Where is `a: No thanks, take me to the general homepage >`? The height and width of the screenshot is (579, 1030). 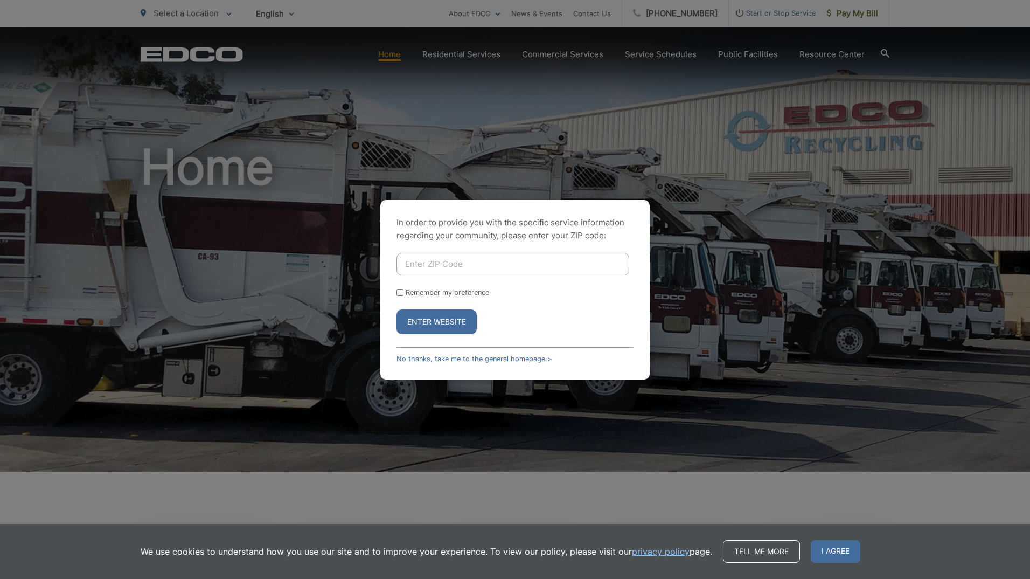
a: No thanks, take me to the general homepage > is located at coordinates (474, 358).